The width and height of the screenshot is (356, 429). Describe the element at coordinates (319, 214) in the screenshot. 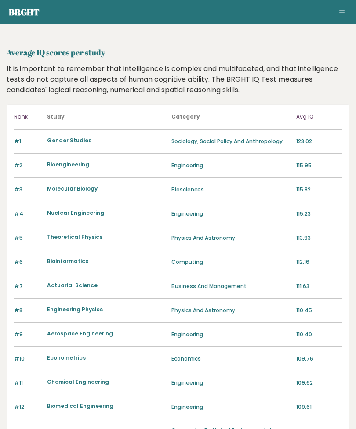

I see `p: 115.23` at that location.